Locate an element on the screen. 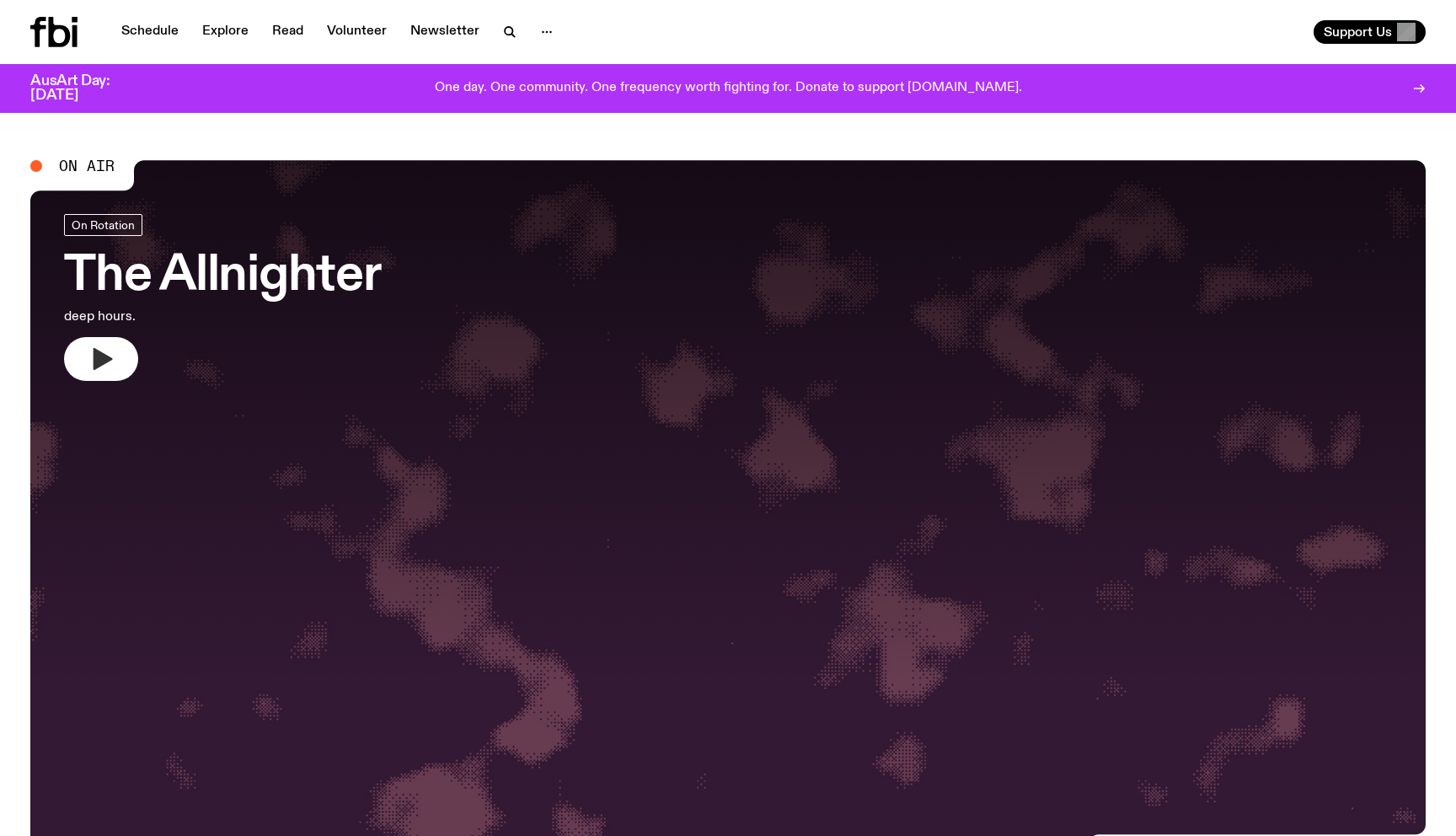 The image size is (1456, 836). p: deep hours. is located at coordinates (222, 317).